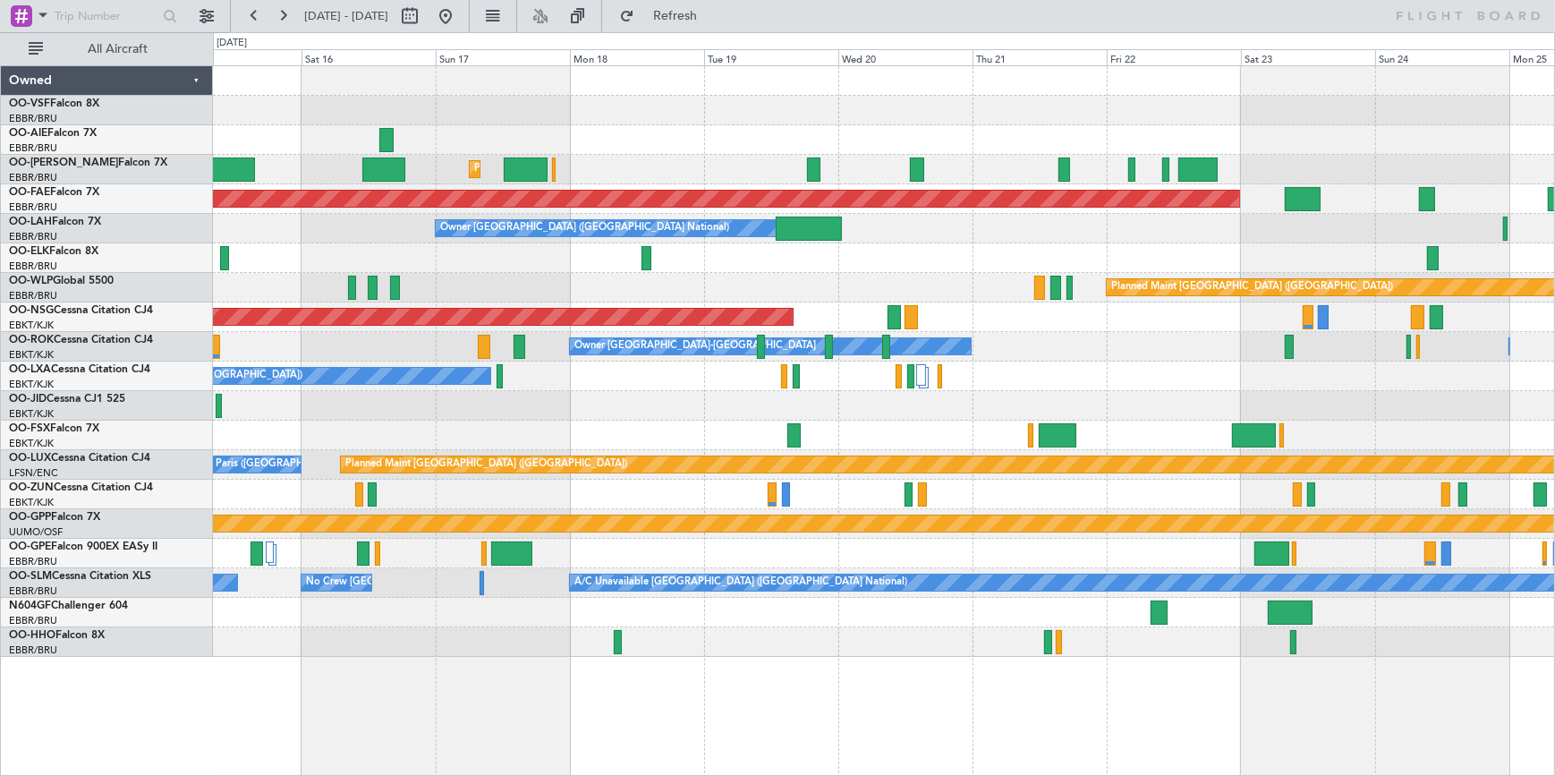 Image resolution: width=1555 pixels, height=776 pixels. Describe the element at coordinates (55, 517) in the screenshot. I see `a: OO-GPPFalcon 7X` at that location.